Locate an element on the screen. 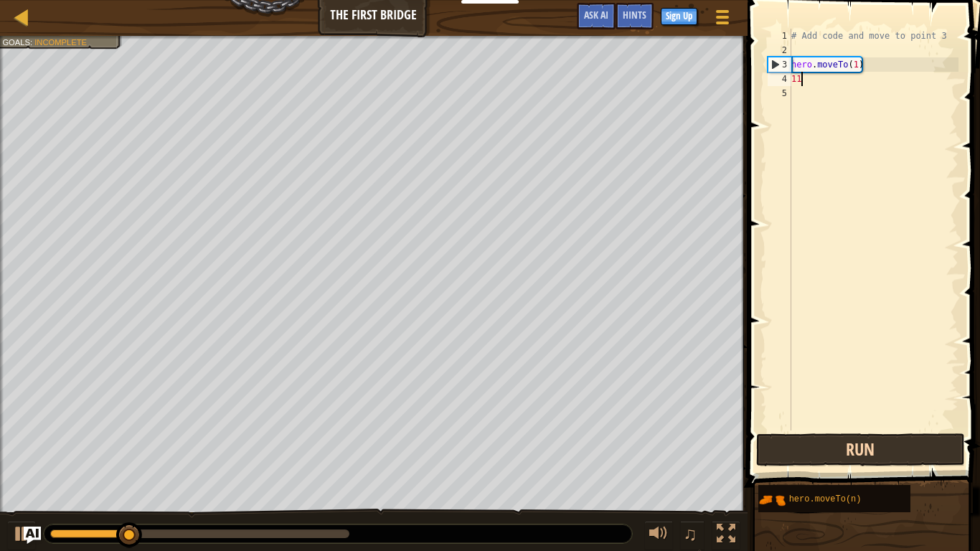 The height and width of the screenshot is (551, 980). span: Incomplete is located at coordinates (60, 42).